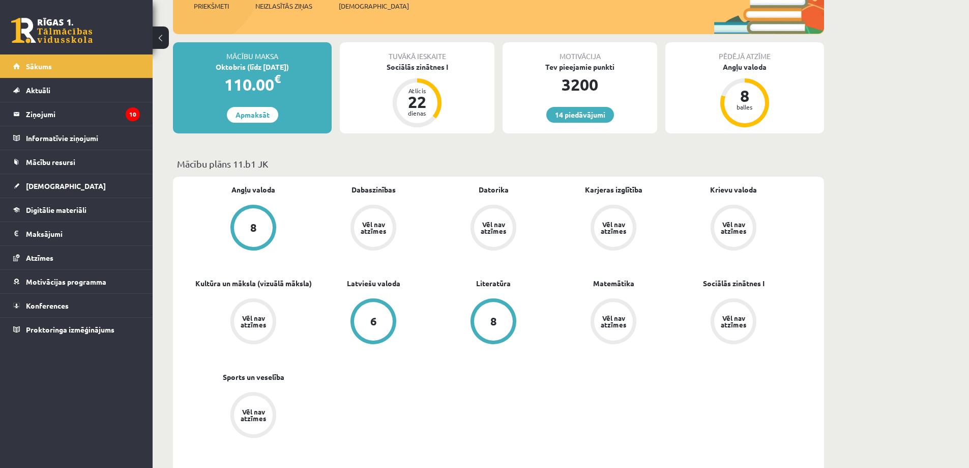 This screenshot has height=468, width=969. Describe the element at coordinates (83, 114) in the screenshot. I see `legend: Ziņojumi` at that location.